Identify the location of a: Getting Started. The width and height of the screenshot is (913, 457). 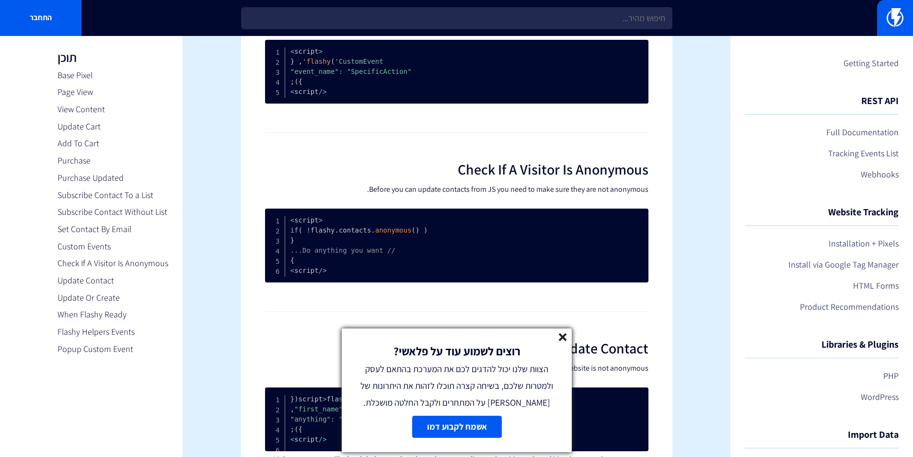
(822, 63).